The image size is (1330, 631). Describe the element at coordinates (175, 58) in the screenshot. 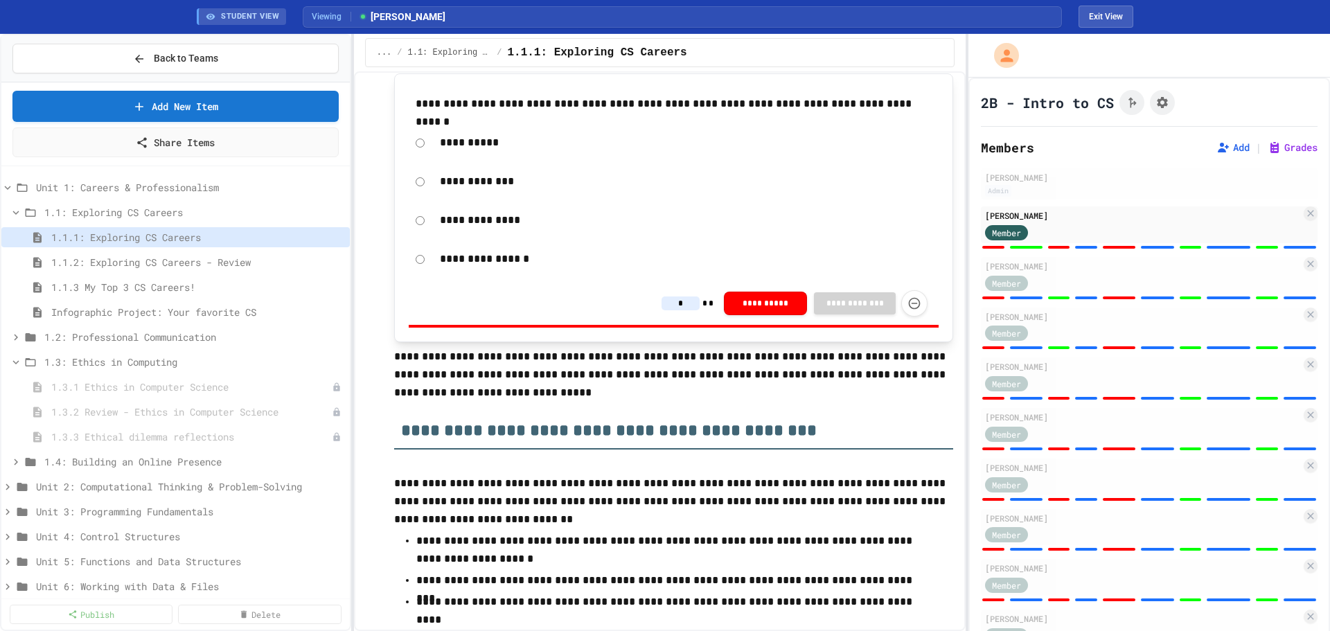

I see `button: Back to Teams` at that location.